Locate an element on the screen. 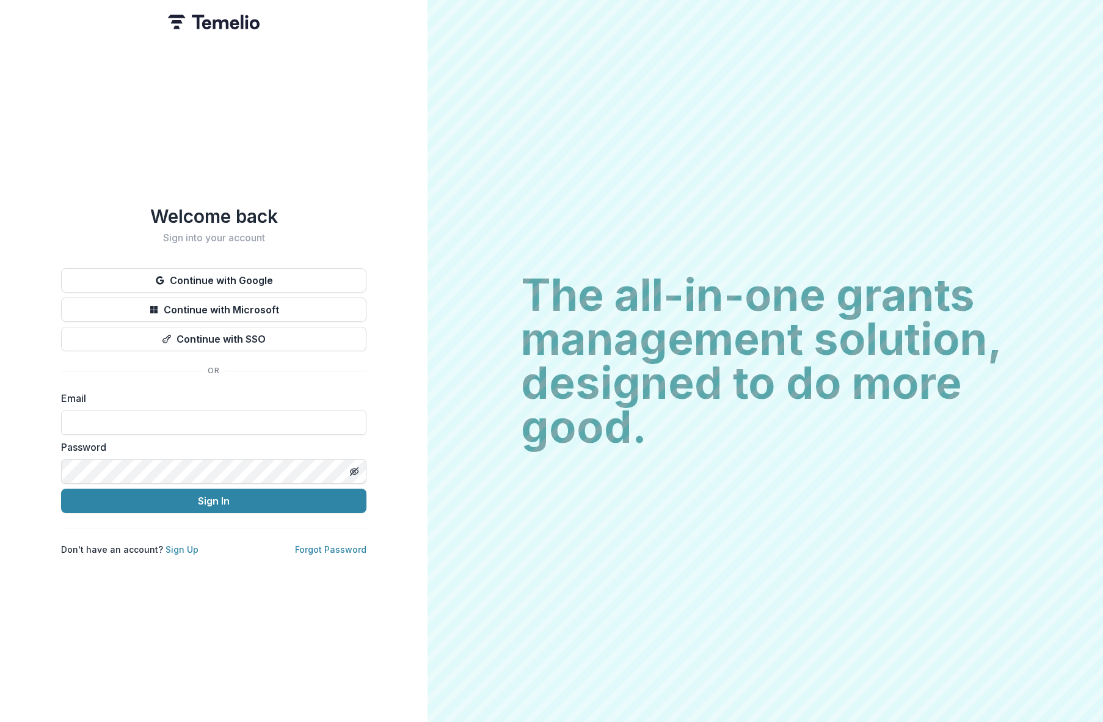 The image size is (1103, 722). button: Continue with SSO is located at coordinates (214, 339).